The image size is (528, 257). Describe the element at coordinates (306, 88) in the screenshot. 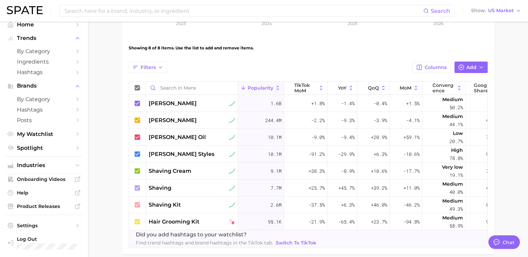

I see `span: TikTok MoM` at that location.